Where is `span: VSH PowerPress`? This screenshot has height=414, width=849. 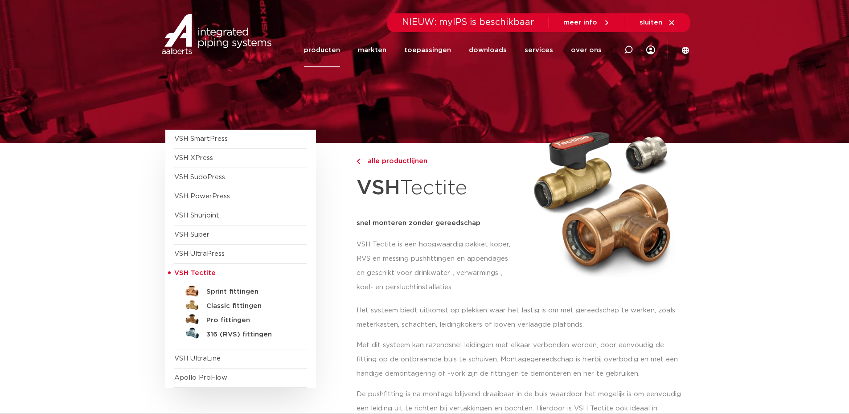
span: VSH PowerPress is located at coordinates (202, 196).